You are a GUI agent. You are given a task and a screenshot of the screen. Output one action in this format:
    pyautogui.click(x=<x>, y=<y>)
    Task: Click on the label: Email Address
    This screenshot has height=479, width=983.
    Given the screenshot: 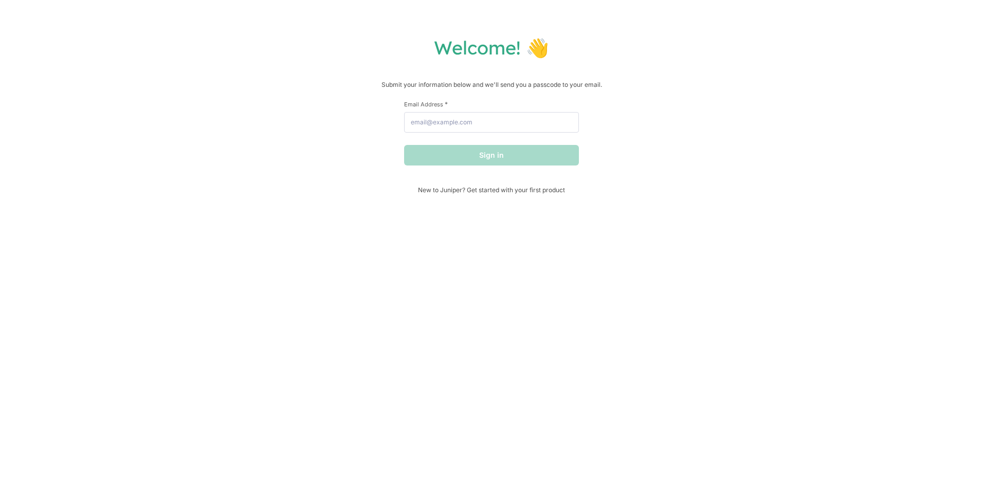 What is the action you would take?
    pyautogui.click(x=492, y=104)
    